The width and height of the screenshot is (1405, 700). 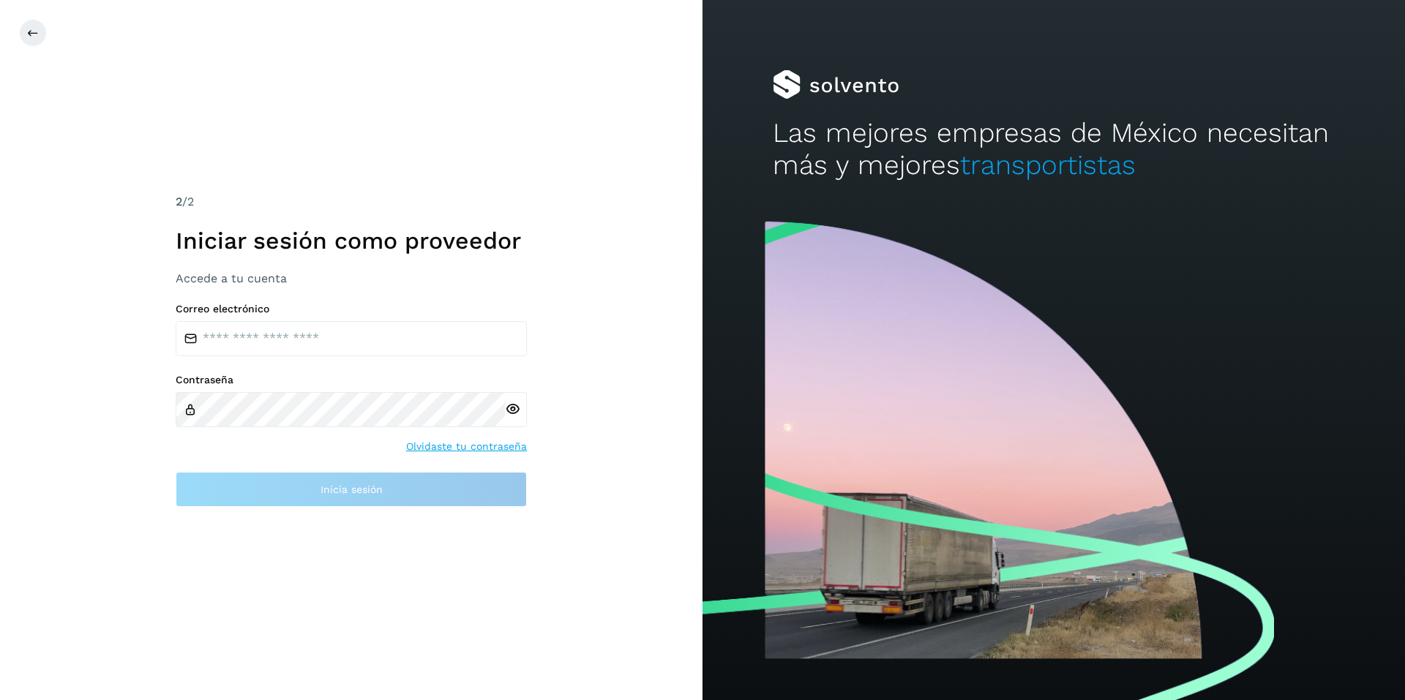 I want to click on a: Olvidaste tu contraseña, so click(x=466, y=446).